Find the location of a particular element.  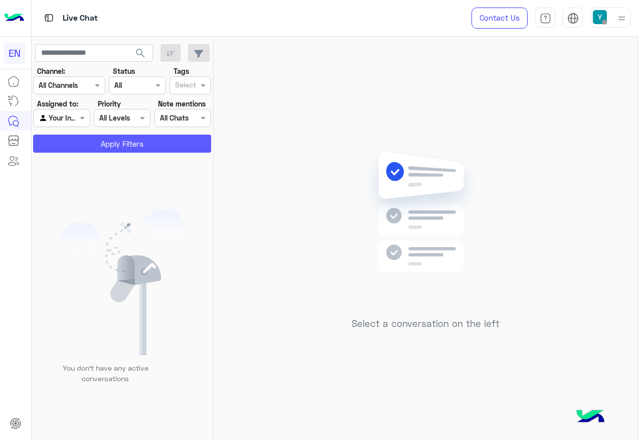

img: profile is located at coordinates (622, 18).